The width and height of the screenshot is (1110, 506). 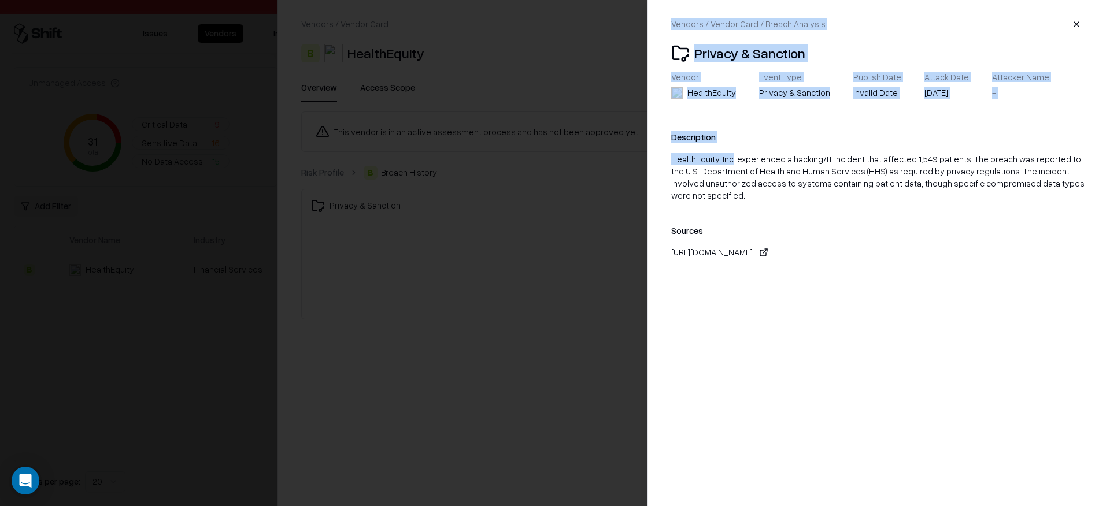 I want to click on div: Attacker Name, so click(x=1020, y=77).